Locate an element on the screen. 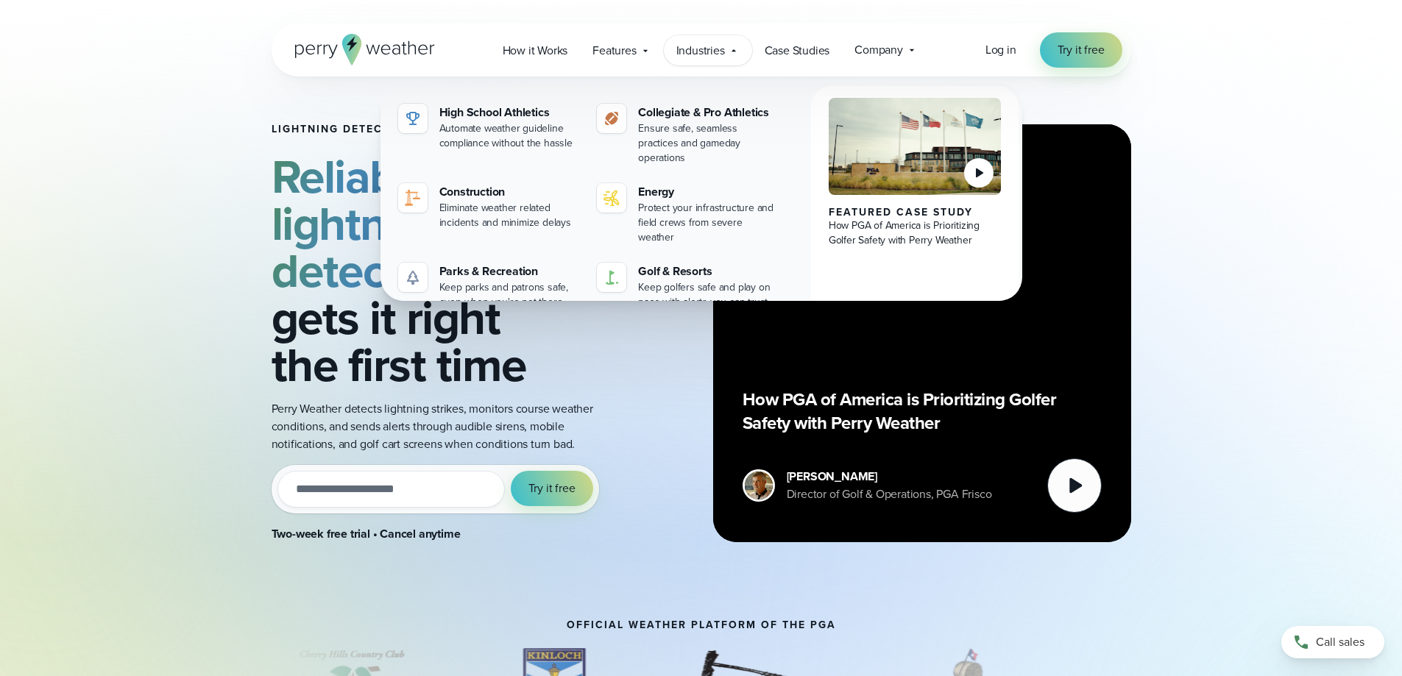  div: Keep parks and patrons safe, even when you're not there is located at coordinates (509, 295).